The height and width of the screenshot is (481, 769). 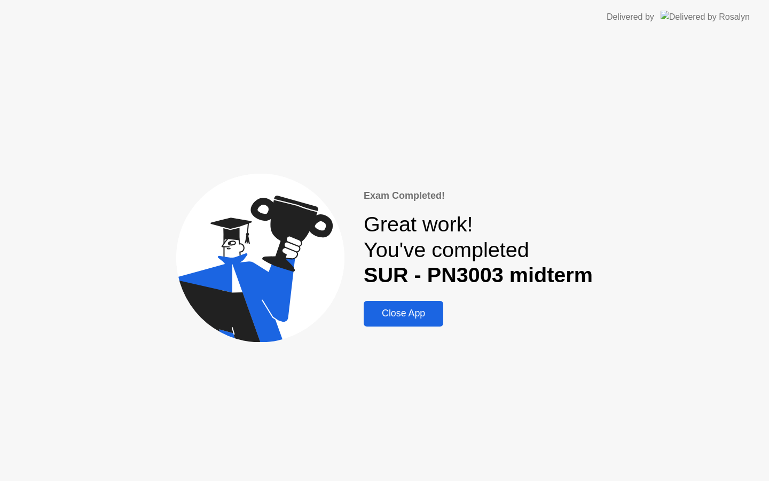 I want to click on div: Exam Completed!, so click(x=478, y=196).